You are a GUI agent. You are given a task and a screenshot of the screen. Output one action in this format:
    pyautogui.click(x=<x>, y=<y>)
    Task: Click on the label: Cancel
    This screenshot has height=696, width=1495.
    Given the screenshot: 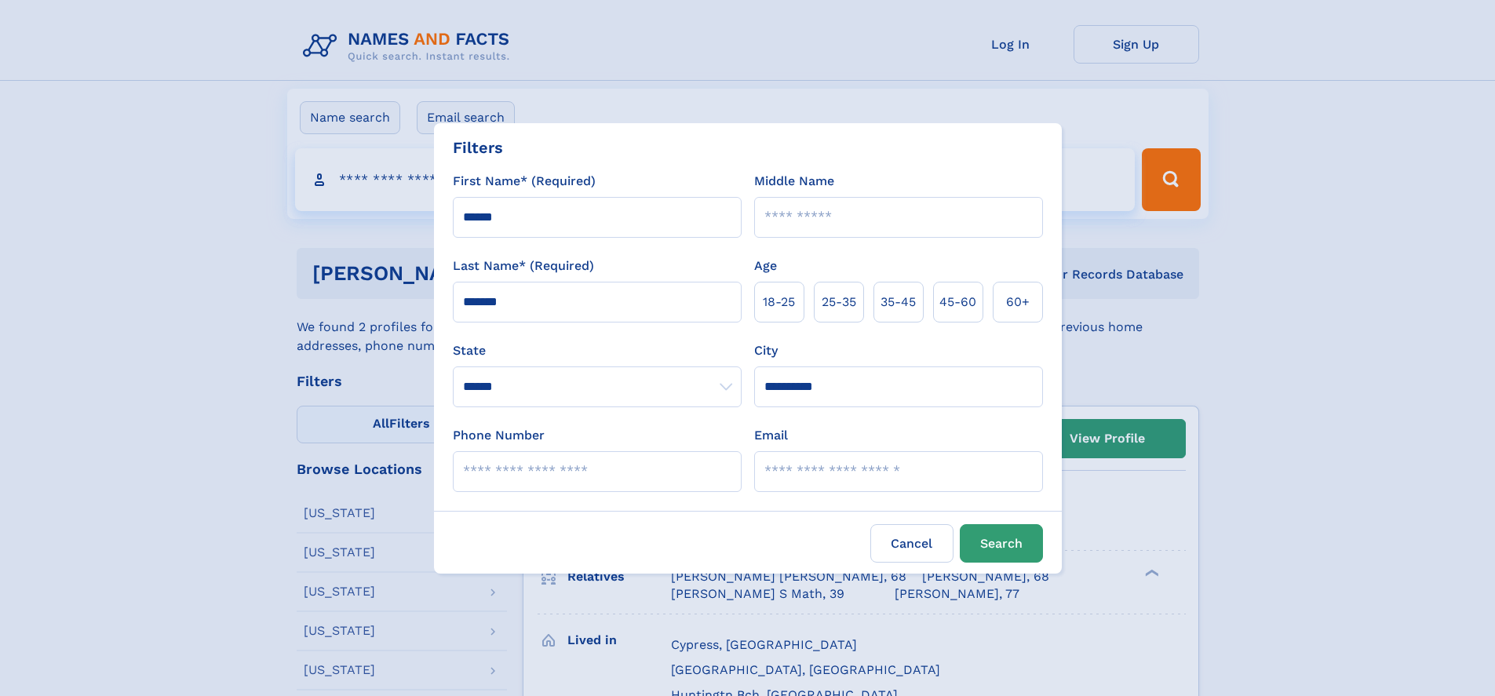 What is the action you would take?
    pyautogui.click(x=912, y=543)
    